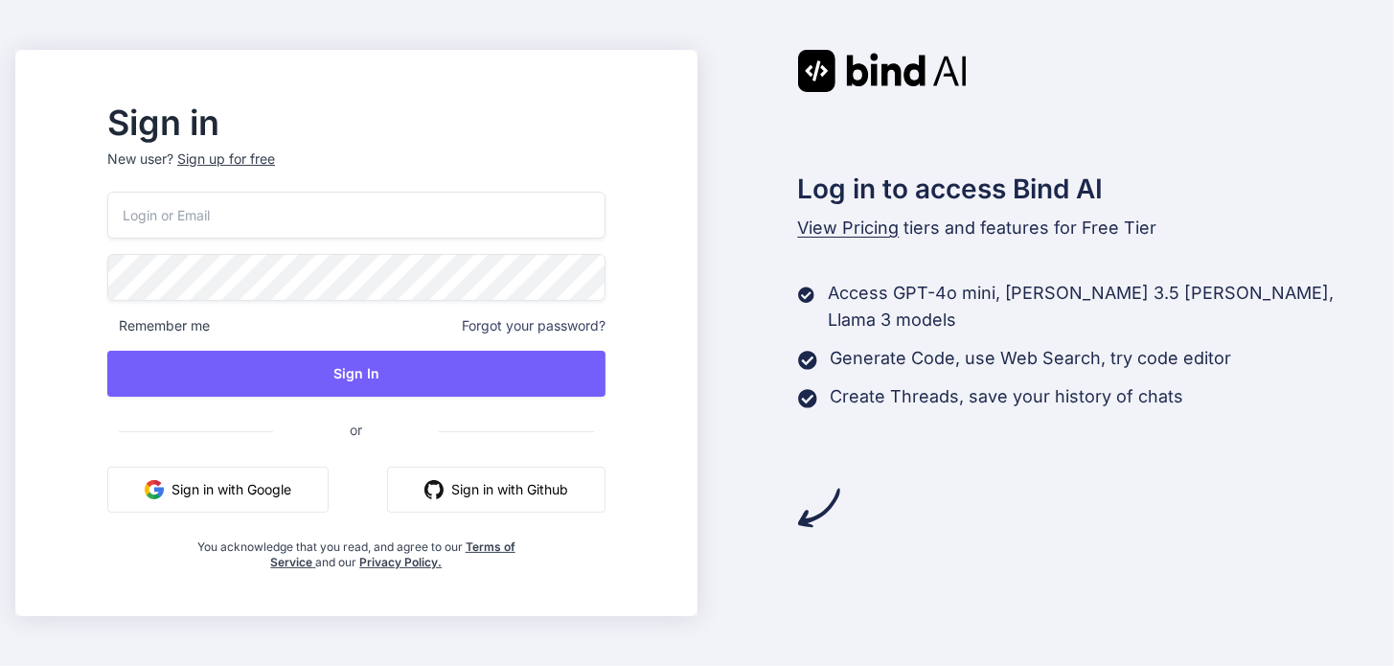 This screenshot has height=666, width=1394. I want to click on input: Login or Email, so click(356, 215).